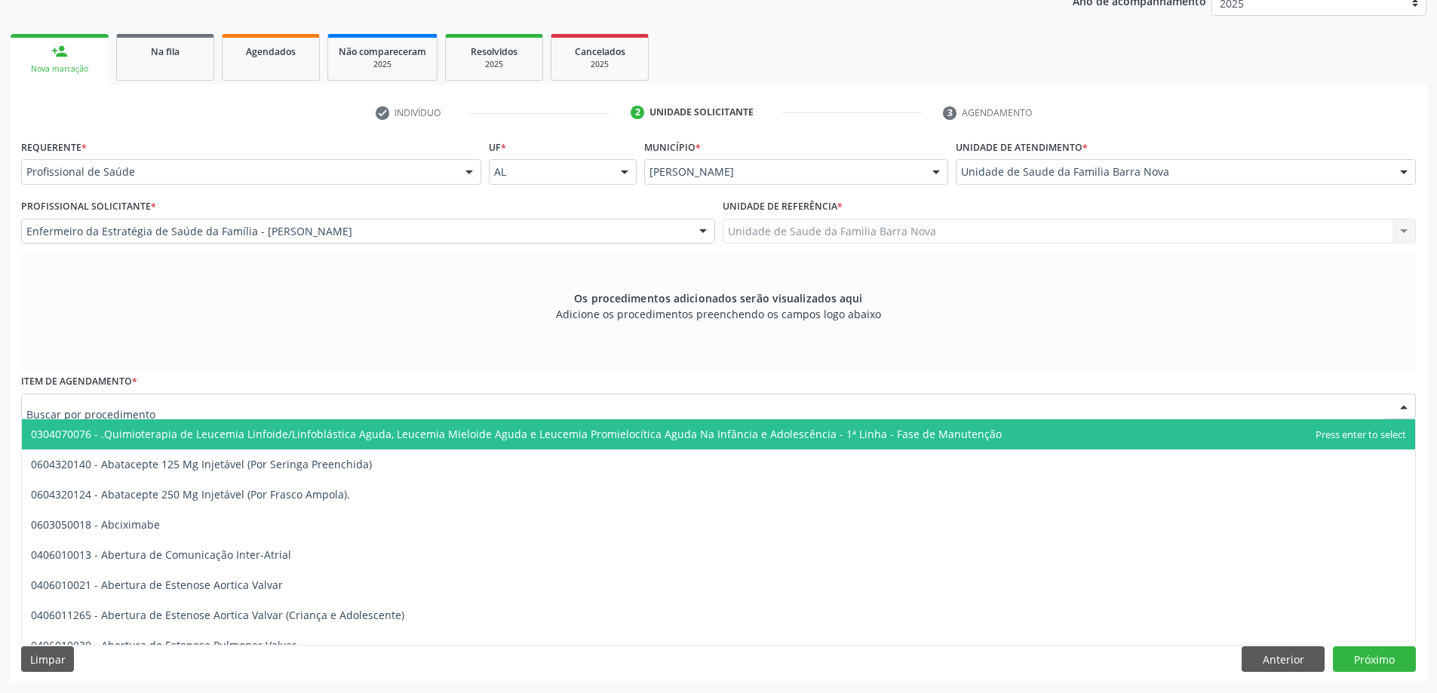 This screenshot has width=1437, height=693. I want to click on span: 0304070076 - .Quimioterapia de Leucemia Linfoide/Linfoblástica Aguda, Leucemia Mieloide Aguda e L..., so click(516, 434).